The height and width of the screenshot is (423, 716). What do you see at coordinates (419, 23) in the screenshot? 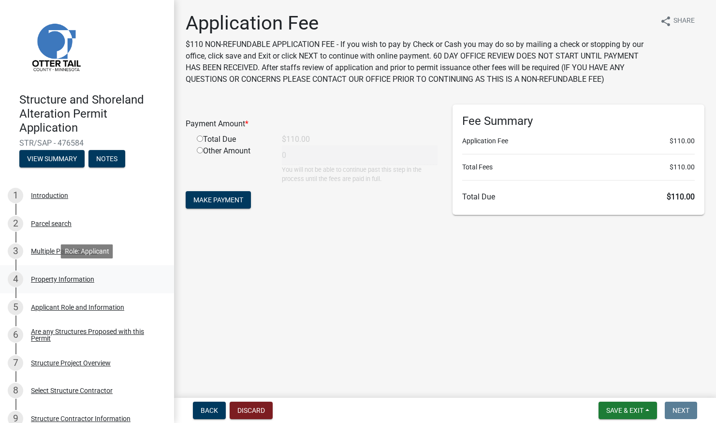
I see `h1: Application Fee` at bounding box center [419, 23].